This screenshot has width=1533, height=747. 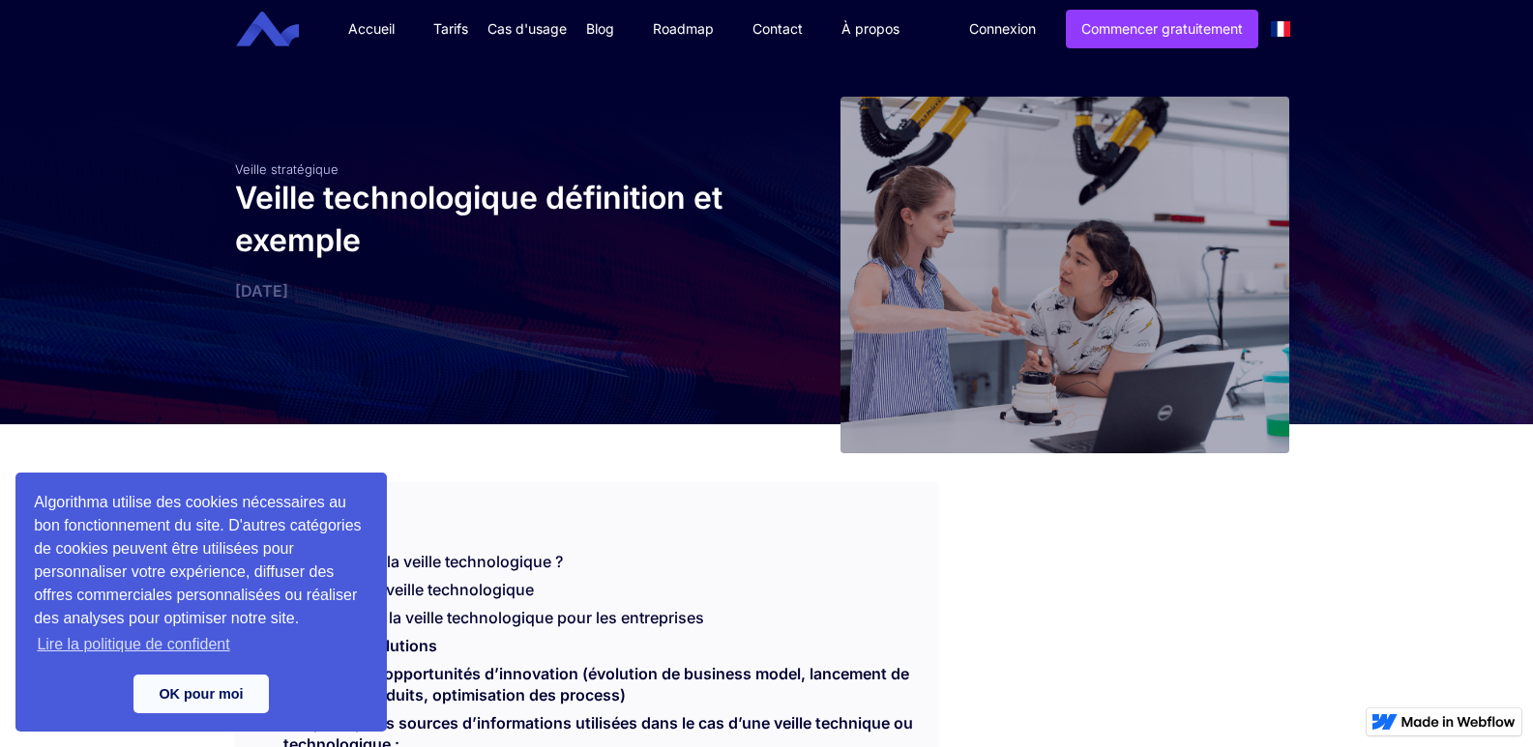 I want to click on a: Identifier des opportunités d’innovation (évolution de business model, lancement de nouveaux prod..., so click(x=596, y=689).